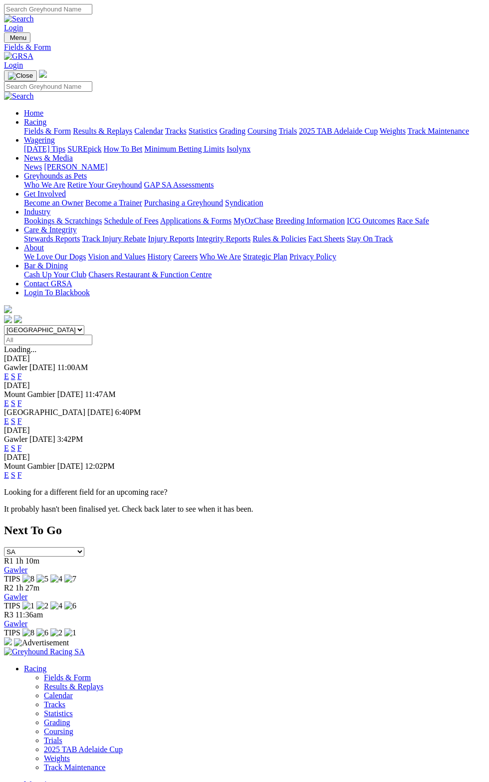 The image size is (489, 782). I want to click on div: About, so click(254, 257).